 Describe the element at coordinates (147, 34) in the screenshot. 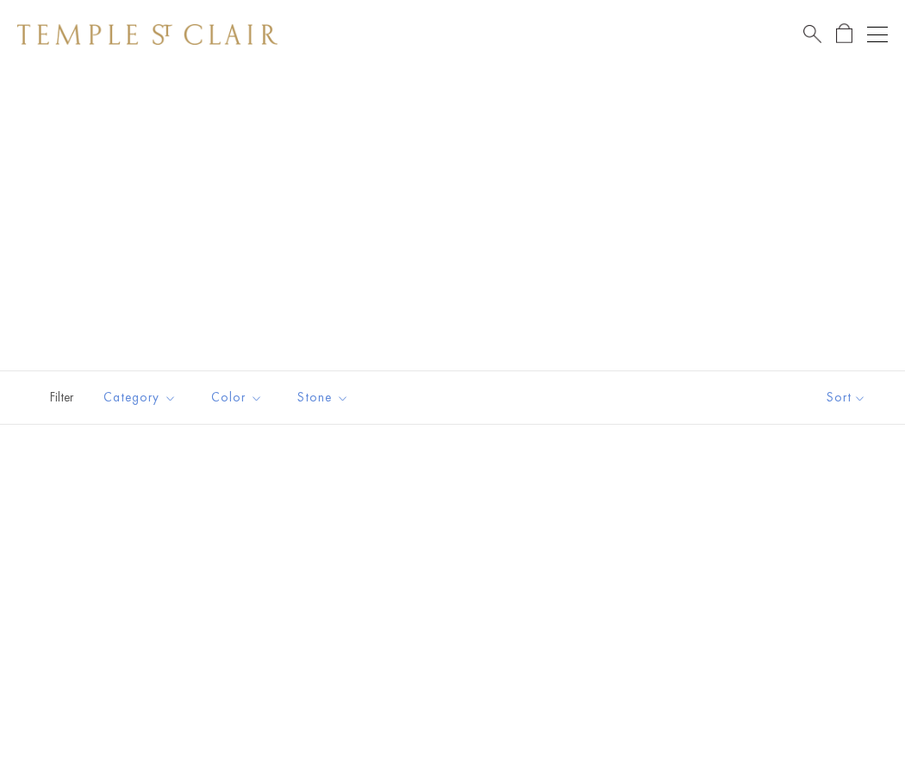

I see `img: Temple St. Clair` at that location.